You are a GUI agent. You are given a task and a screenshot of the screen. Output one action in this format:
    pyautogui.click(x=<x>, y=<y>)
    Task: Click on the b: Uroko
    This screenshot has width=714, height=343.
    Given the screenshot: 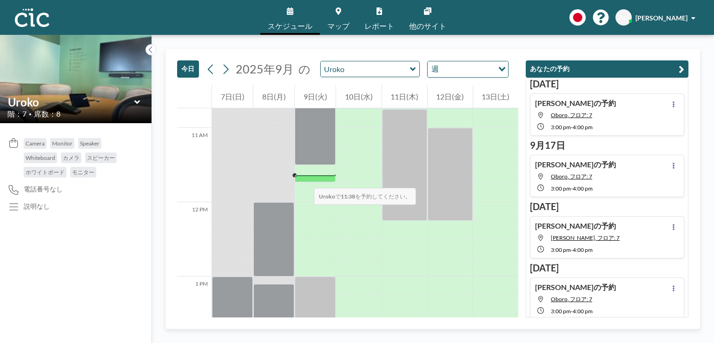 What is the action you would take?
    pyautogui.click(x=327, y=196)
    